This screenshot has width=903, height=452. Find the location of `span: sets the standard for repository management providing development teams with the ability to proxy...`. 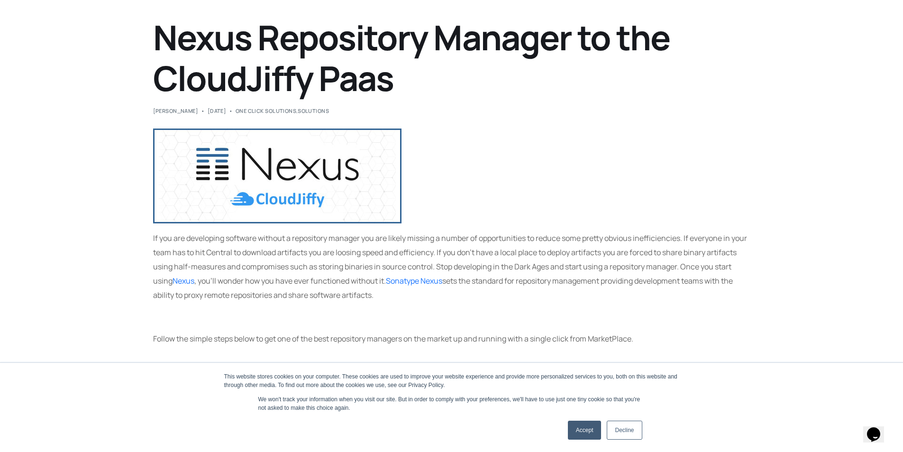

span: sets the standard for repository management providing development teams with the ability to proxy... is located at coordinates (443, 288).